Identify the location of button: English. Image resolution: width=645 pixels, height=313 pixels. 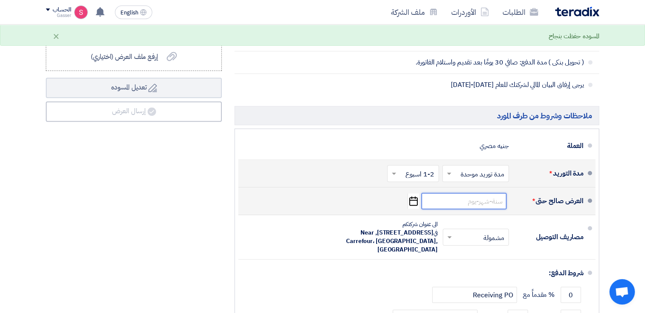
(134, 12).